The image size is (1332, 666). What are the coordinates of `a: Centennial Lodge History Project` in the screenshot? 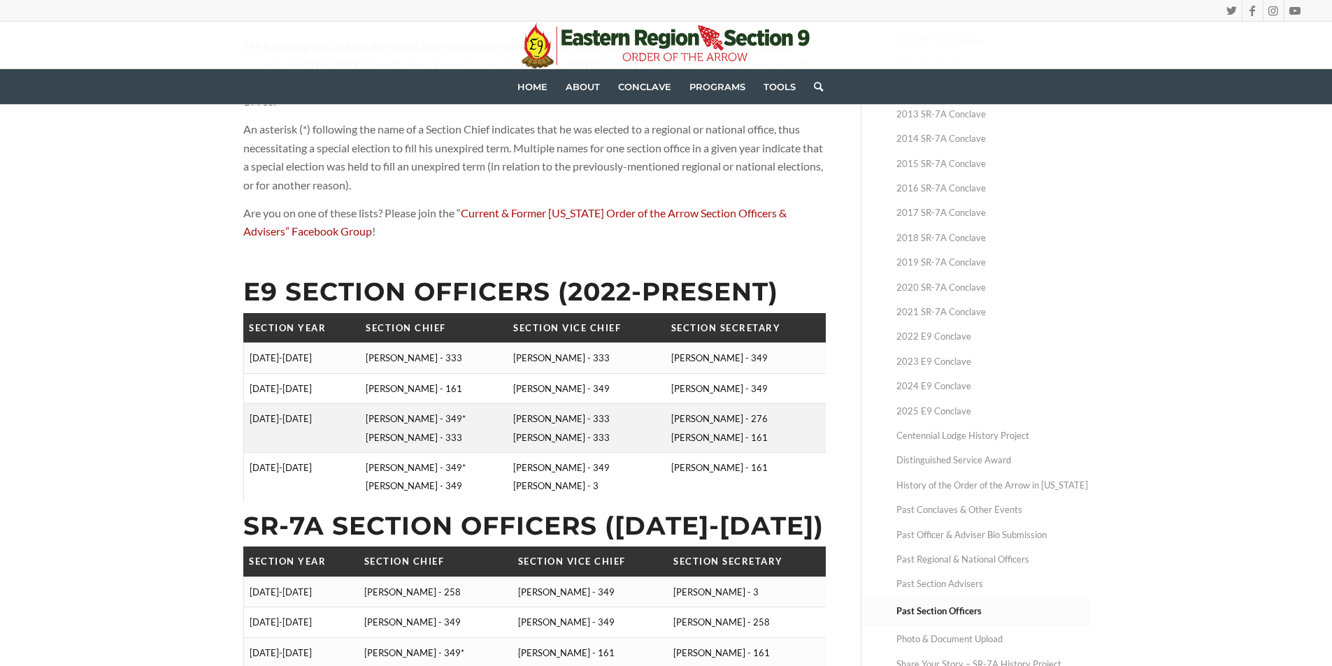 It's located at (993, 435).